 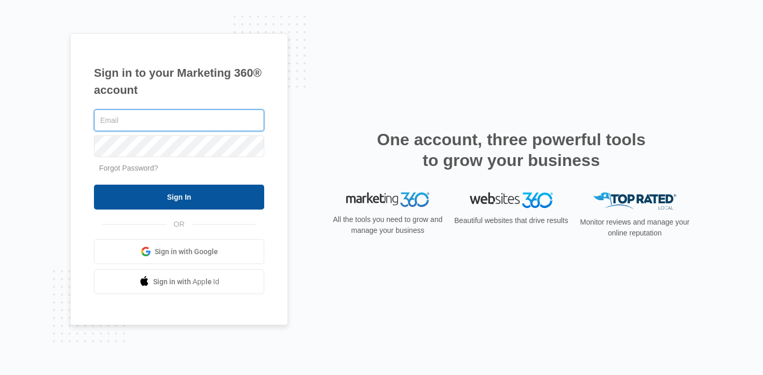 I want to click on img: Top Rated Local, so click(x=635, y=201).